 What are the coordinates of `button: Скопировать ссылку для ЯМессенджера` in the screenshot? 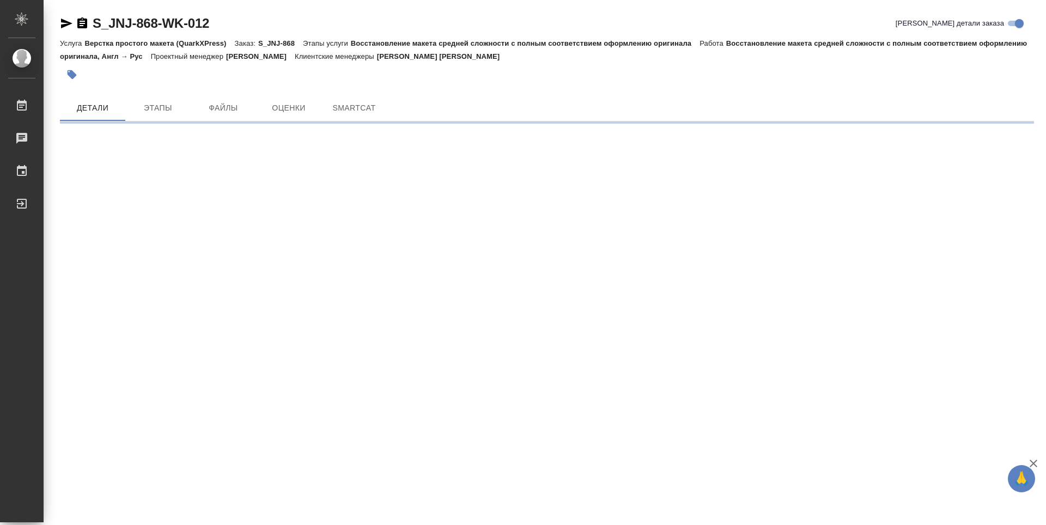 It's located at (66, 23).